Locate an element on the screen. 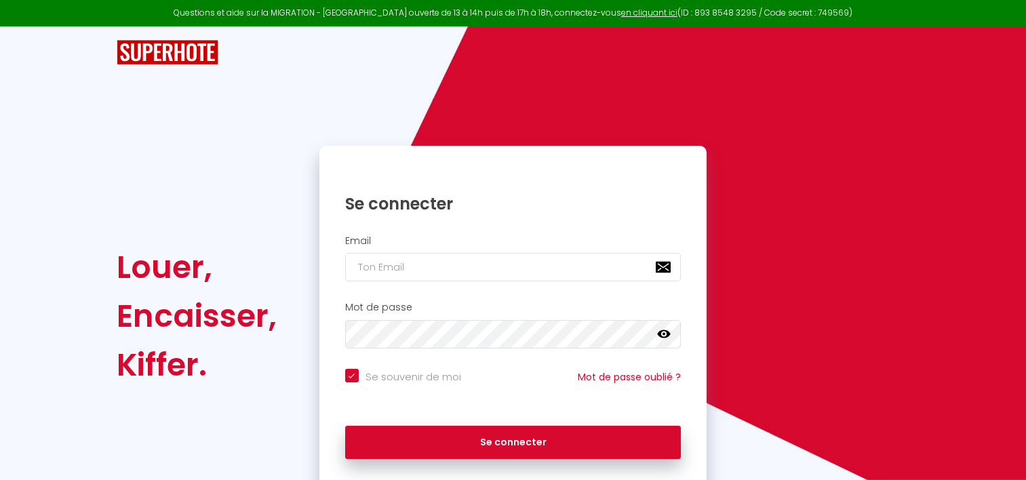 The image size is (1026, 480). h1: Se connecter is located at coordinates (513, 203).